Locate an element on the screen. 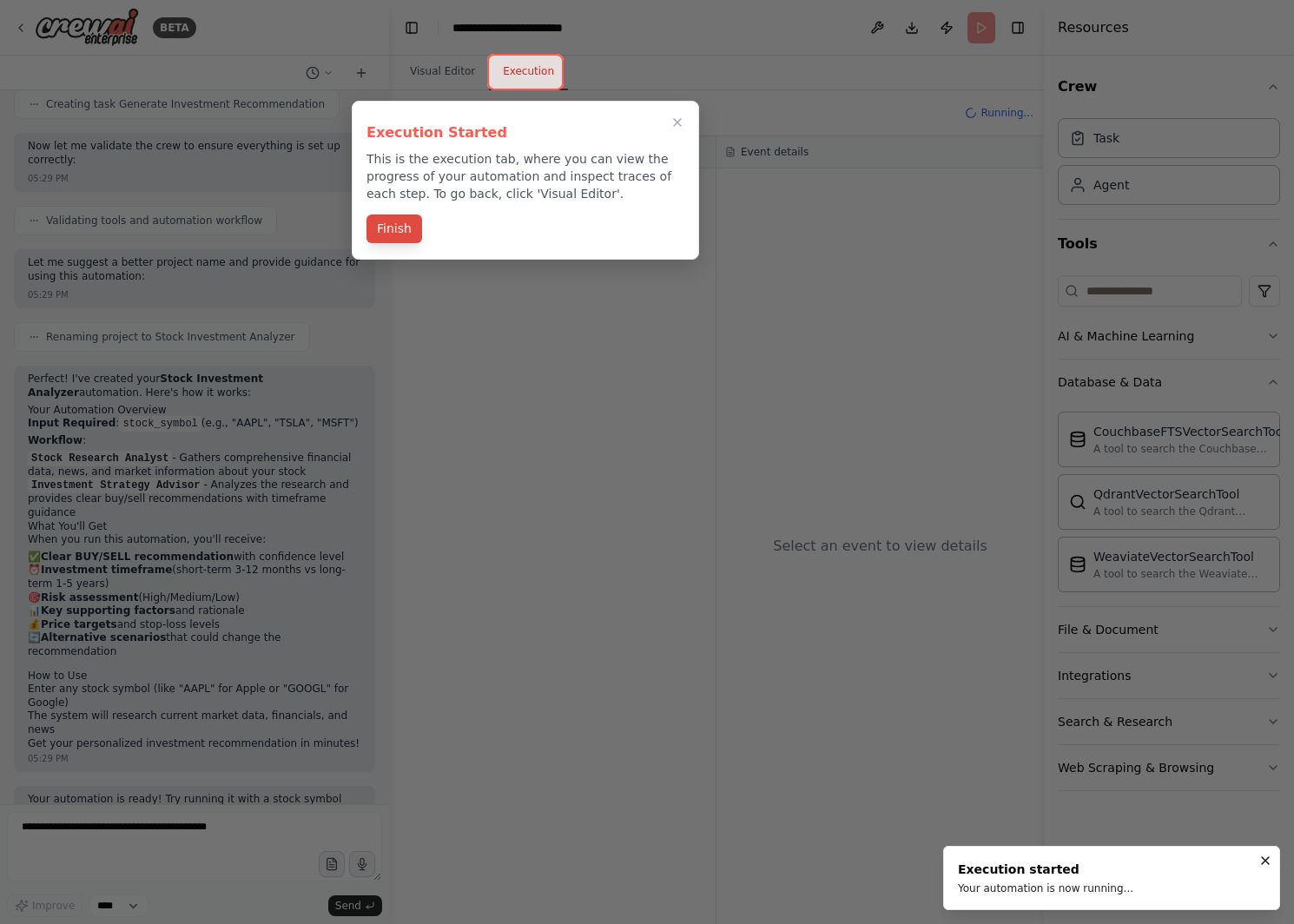 This screenshot has height=924, width=1294. button: Hide left sidebar is located at coordinates (411, 28).